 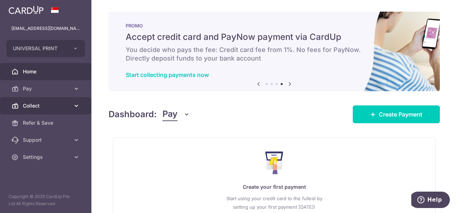 I want to click on span: Home, so click(x=46, y=72).